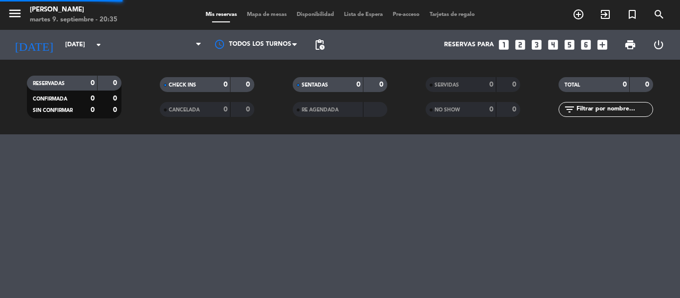  I want to click on i: filter_list, so click(569, 110).